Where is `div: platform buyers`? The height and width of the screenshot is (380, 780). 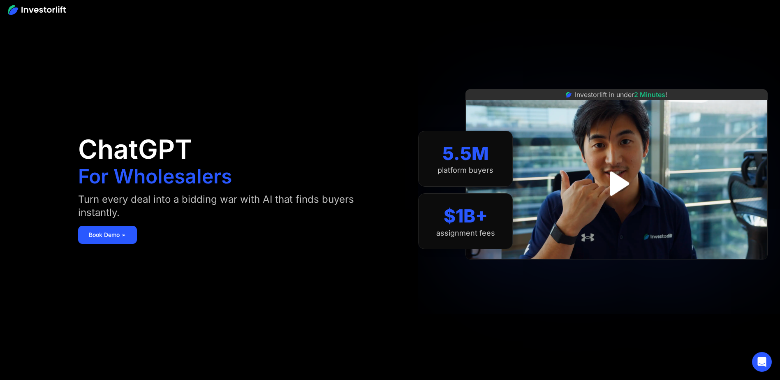 div: platform buyers is located at coordinates (466, 170).